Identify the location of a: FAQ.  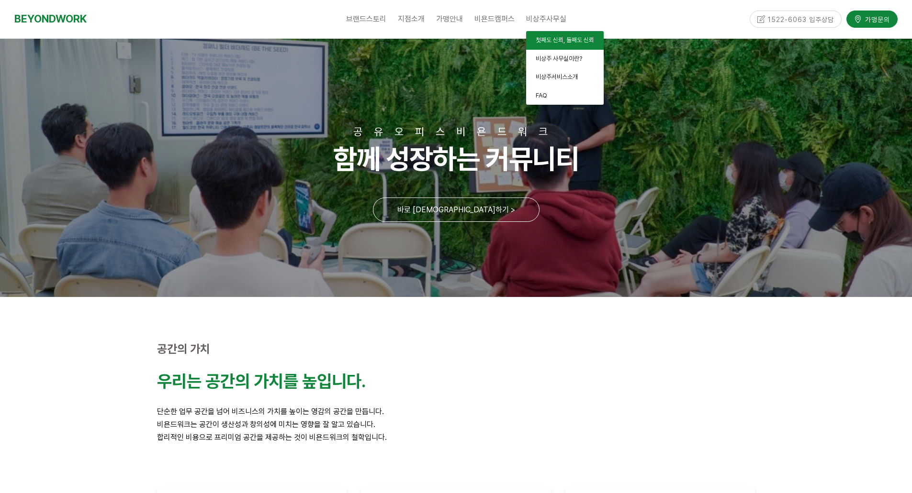
(565, 96).